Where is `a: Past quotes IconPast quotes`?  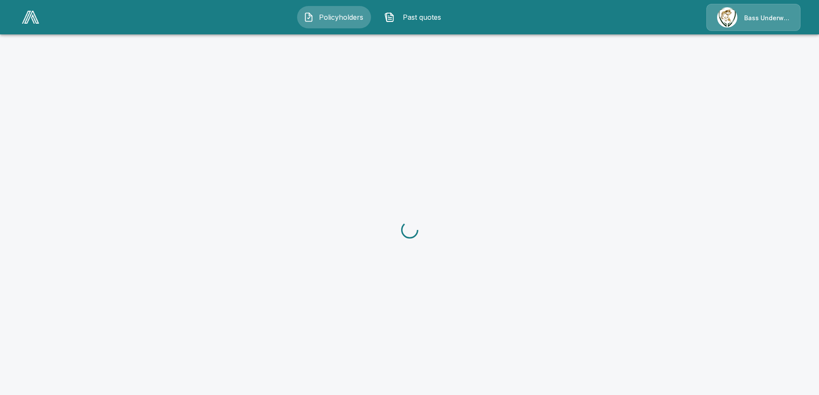 a: Past quotes IconPast quotes is located at coordinates (415, 17).